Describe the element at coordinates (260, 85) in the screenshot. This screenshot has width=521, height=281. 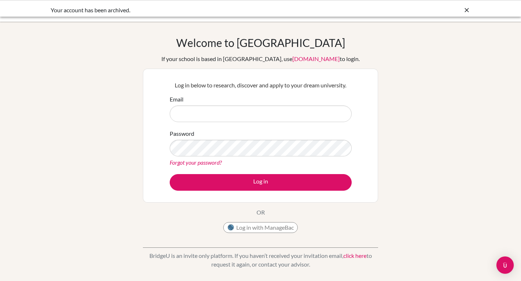
I see `p: Log in below to research, discover and apply to your dream university.` at that location.